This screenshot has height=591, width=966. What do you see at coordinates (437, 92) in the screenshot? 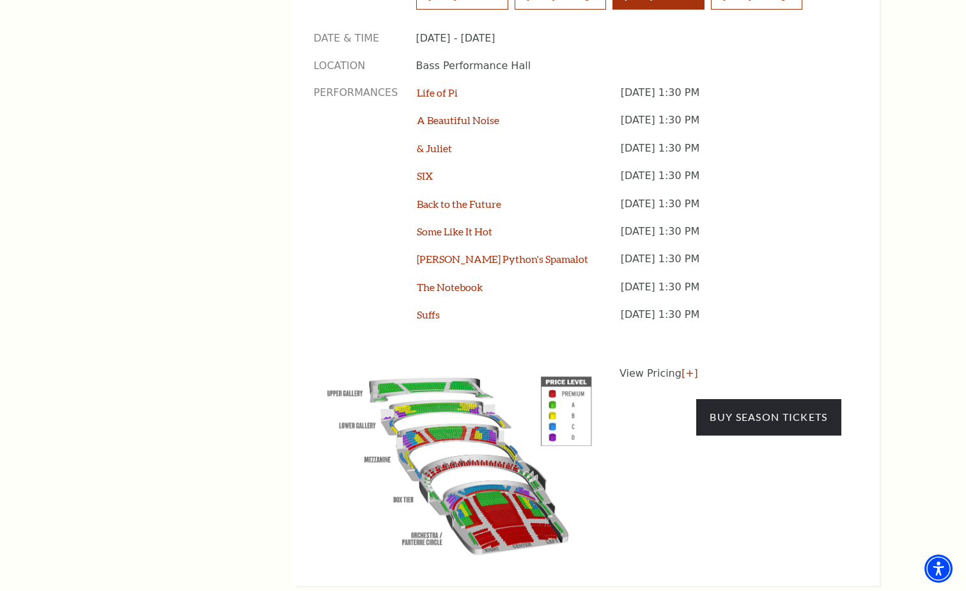
I see `a: Life of Pi` at bounding box center [437, 92].